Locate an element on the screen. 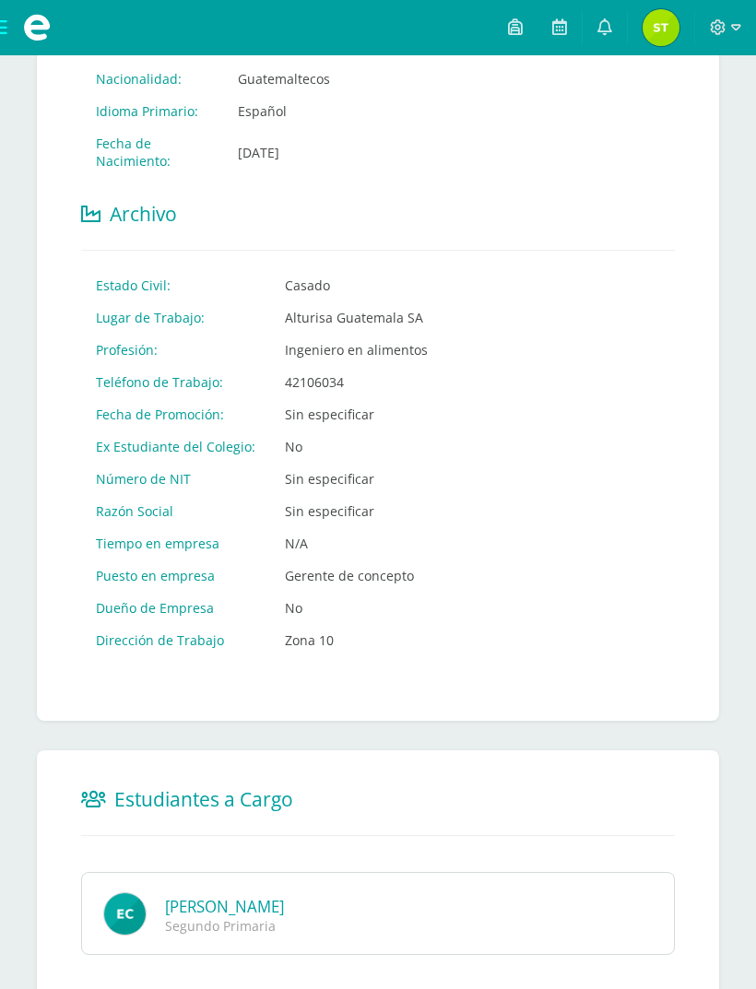  td: N/A is located at coordinates (356, 543).